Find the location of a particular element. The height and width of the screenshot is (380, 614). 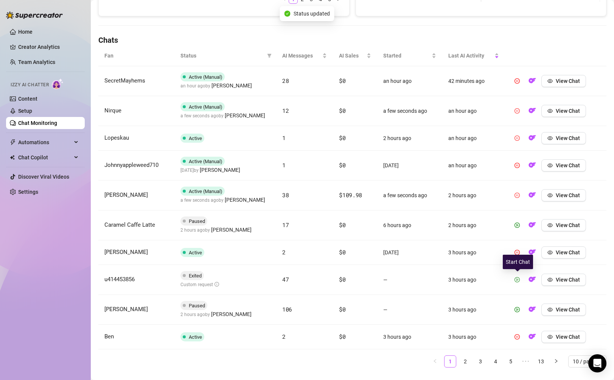

span: Active (Manual) is located at coordinates (205, 107).